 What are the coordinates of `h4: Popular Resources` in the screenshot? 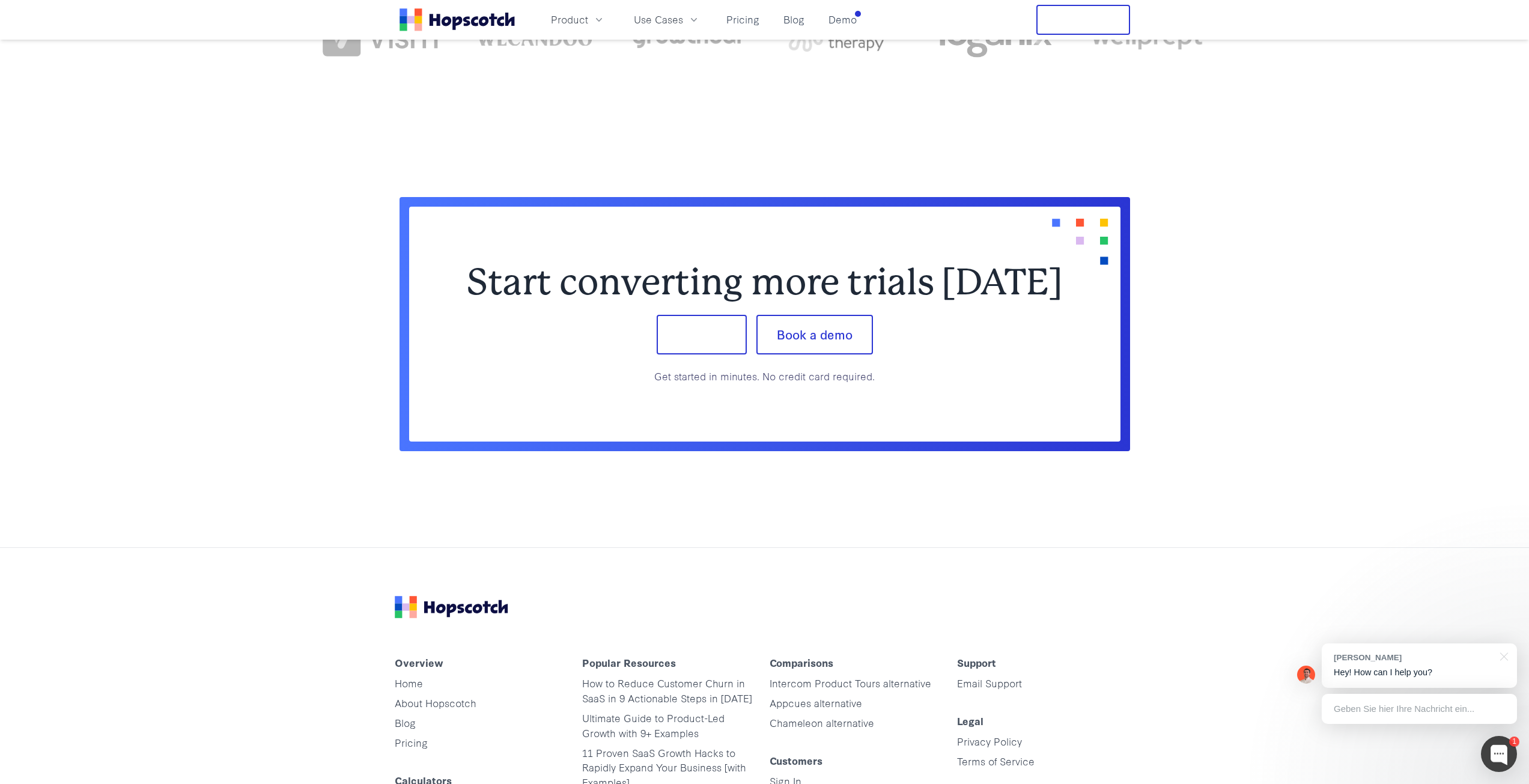 It's located at (671, 666).